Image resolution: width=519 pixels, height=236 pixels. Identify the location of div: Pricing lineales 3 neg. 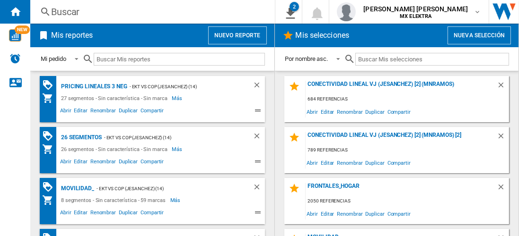
(93, 87).